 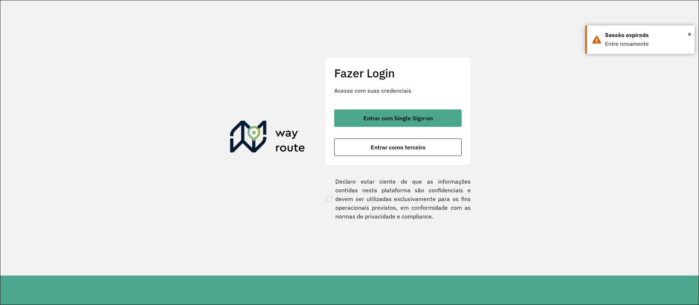 What do you see at coordinates (398, 199) in the screenshot?
I see `label: Declaro estar ciente de que as informações contidas nesta plataforma são confidenciais e devem se...` at bounding box center [398, 199].